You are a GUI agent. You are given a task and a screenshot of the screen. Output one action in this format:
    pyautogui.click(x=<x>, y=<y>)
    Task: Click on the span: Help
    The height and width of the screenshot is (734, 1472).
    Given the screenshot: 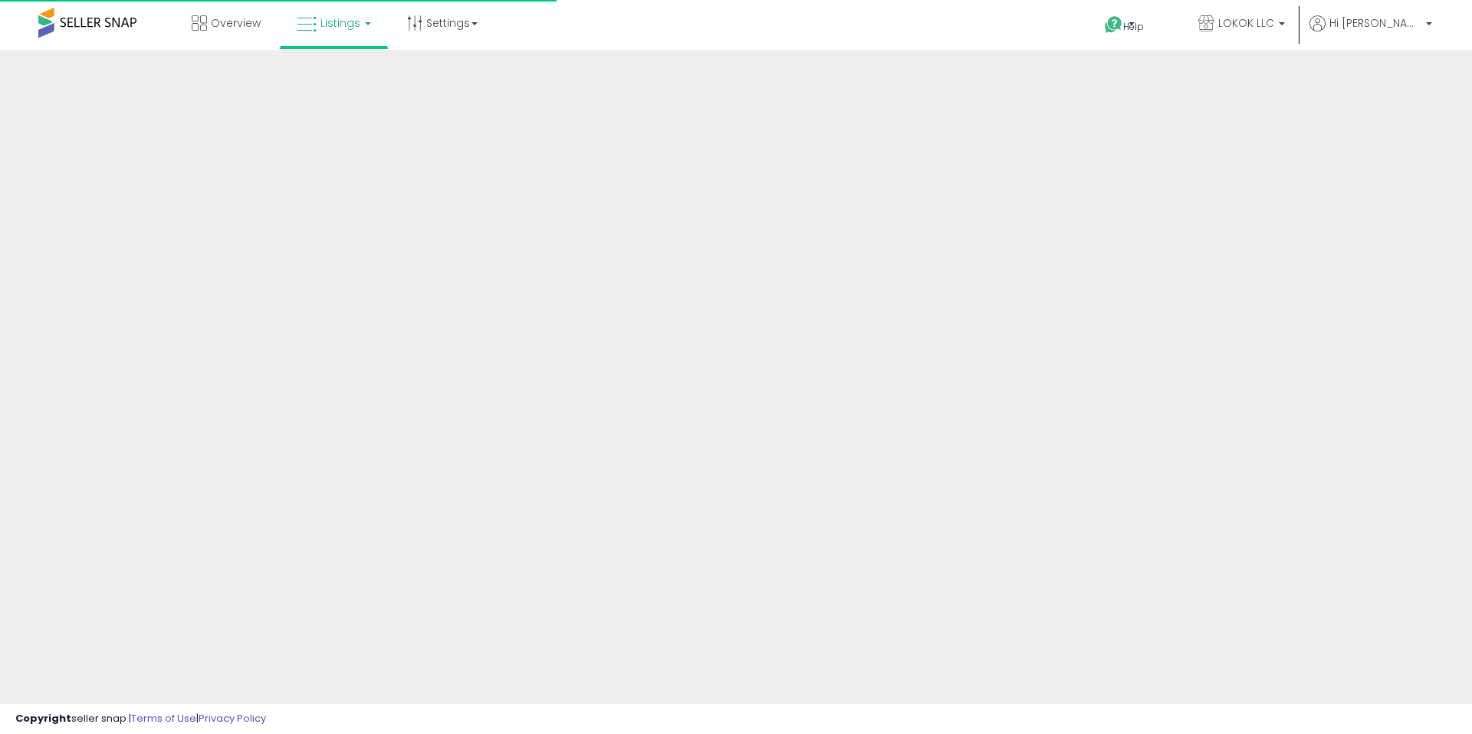 What is the action you would take?
    pyautogui.click(x=1133, y=26)
    